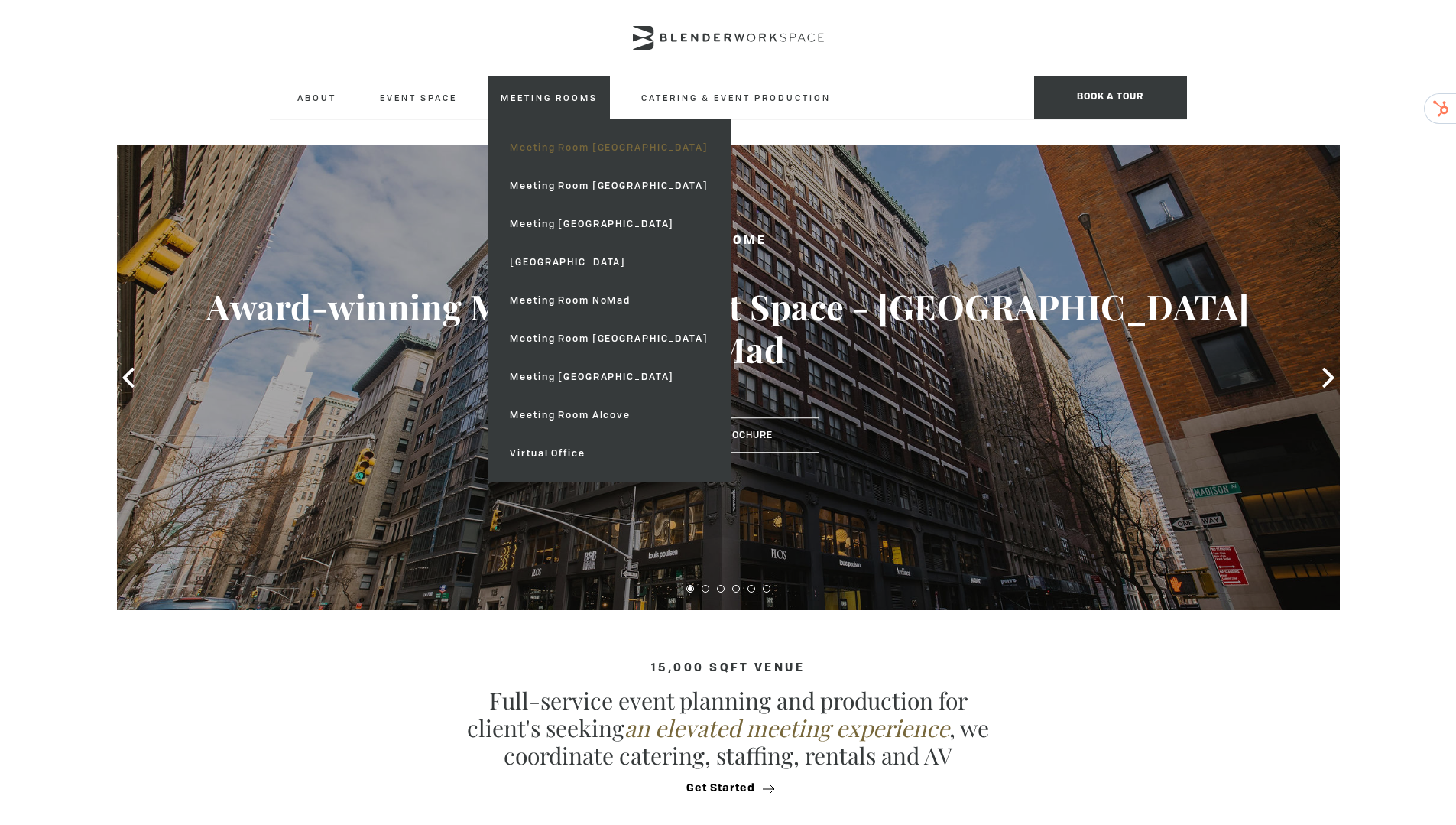 Image resolution: width=1456 pixels, height=825 pixels. I want to click on span: Get Started, so click(721, 788).